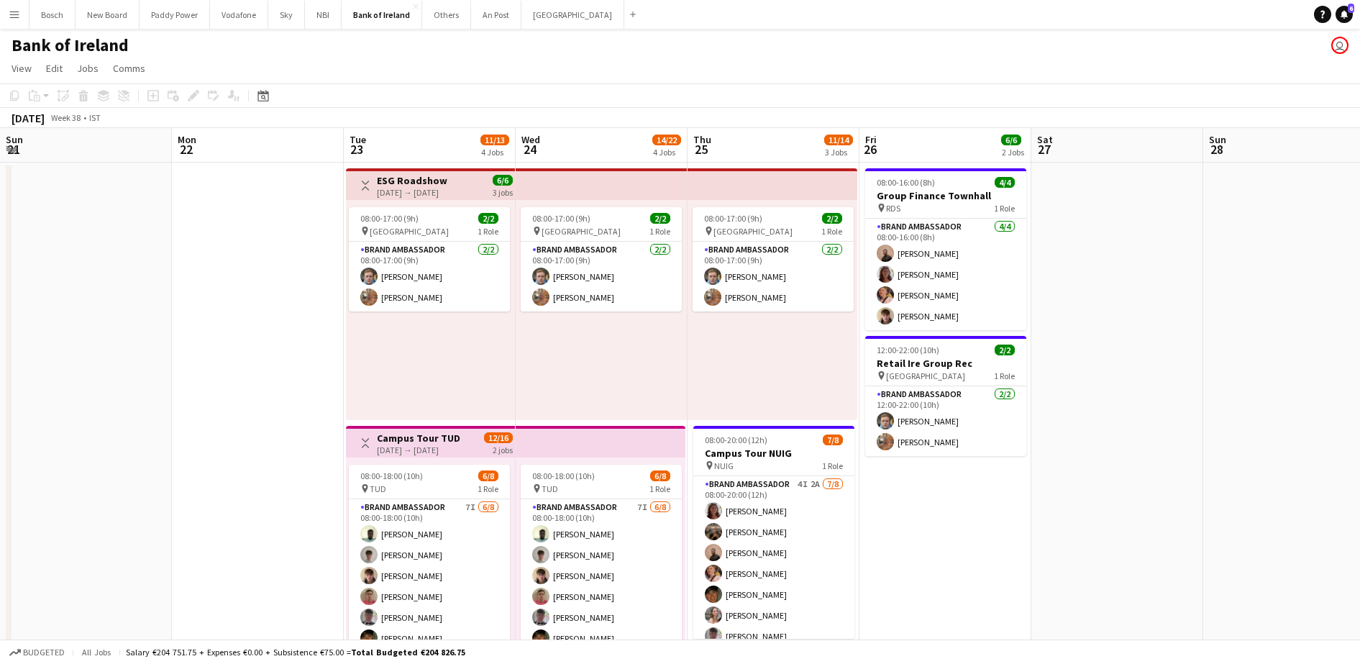 This screenshot has width=1360, height=664. I want to click on span: Week 38, so click(65, 117).